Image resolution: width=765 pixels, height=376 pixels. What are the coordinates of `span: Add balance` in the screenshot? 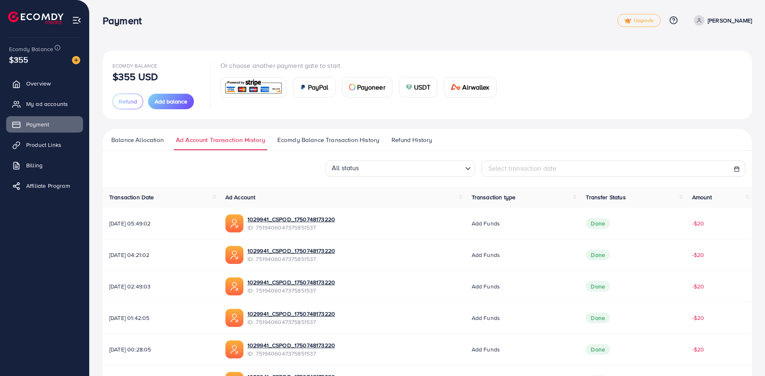 It's located at (171, 101).